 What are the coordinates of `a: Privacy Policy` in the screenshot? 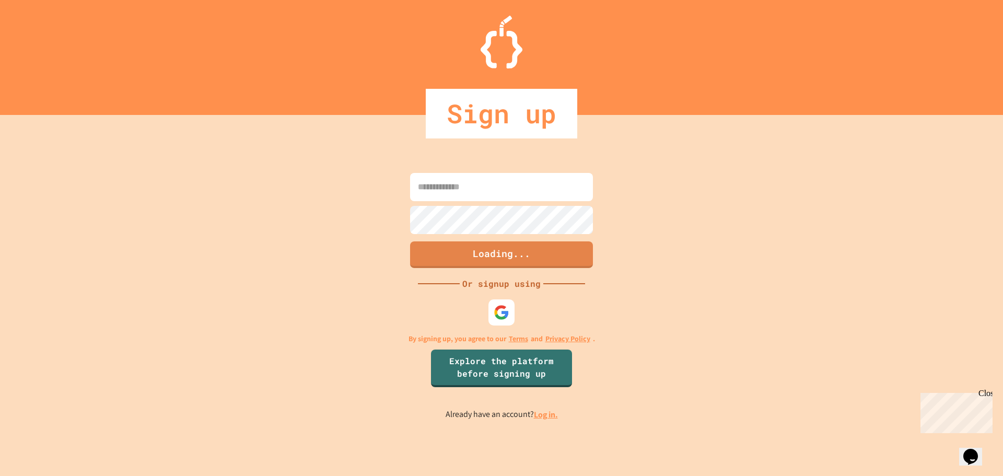 It's located at (568, 339).